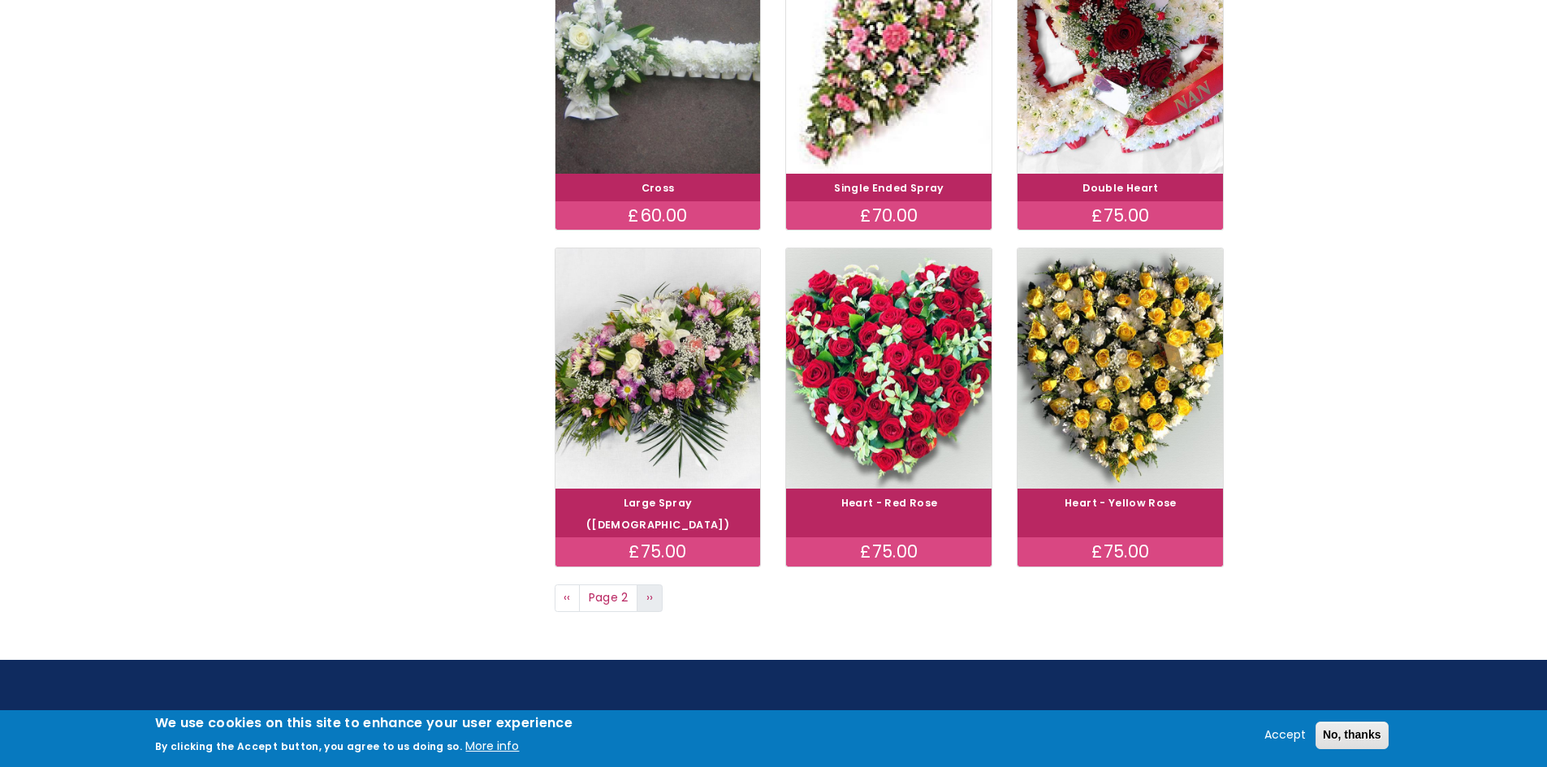 The width and height of the screenshot is (1547, 767). I want to click on div: £60.00, so click(658, 216).